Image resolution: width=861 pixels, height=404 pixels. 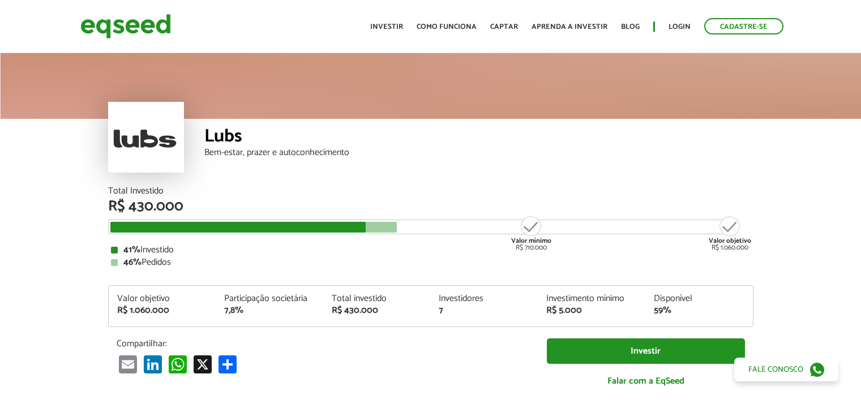 I want to click on div: Bem-estar, prazer e autoconhecimento, so click(x=479, y=153).